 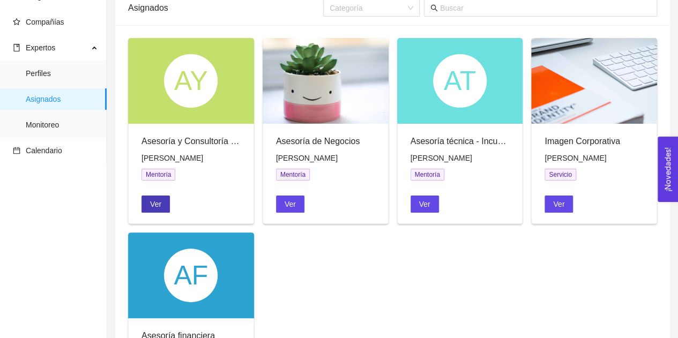 I want to click on div: AY, so click(x=191, y=81).